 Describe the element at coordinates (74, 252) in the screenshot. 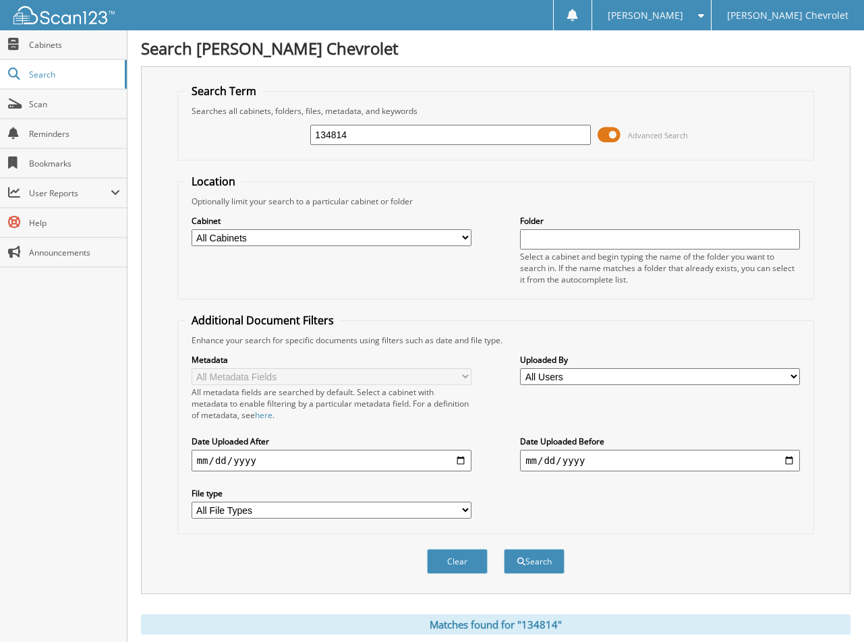

I see `span: Announcements` at that location.